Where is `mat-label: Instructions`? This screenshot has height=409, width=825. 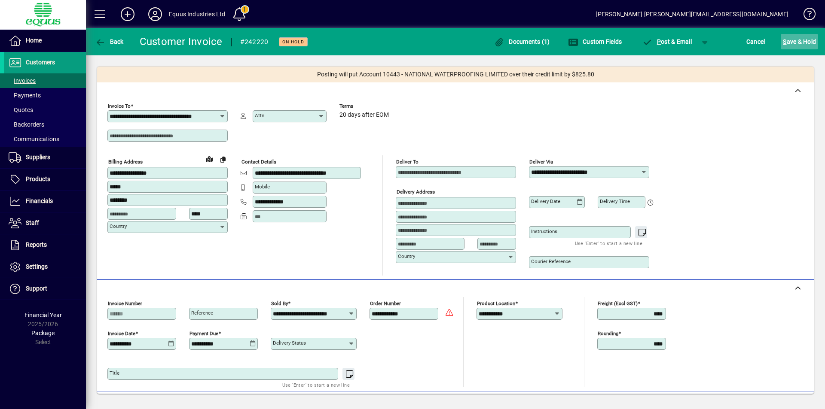
mat-label: Instructions is located at coordinates (544, 231).